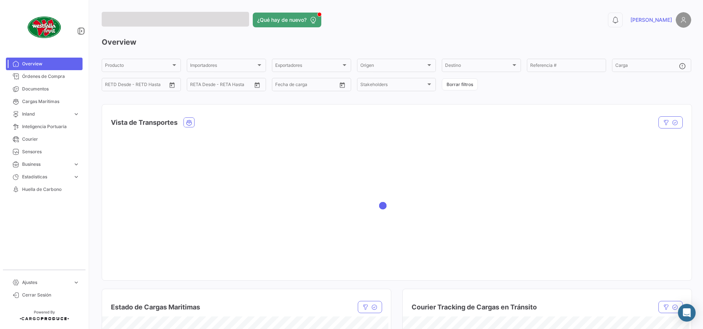 This screenshot has width=703, height=329. What do you see at coordinates (460, 84) in the screenshot?
I see `button: Borrar filtros` at bounding box center [460, 84].